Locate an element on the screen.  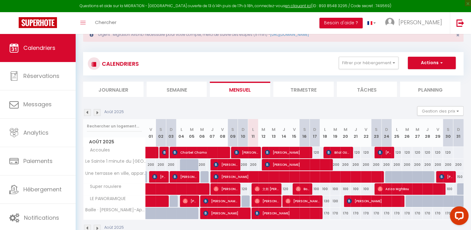
img: logout is located at coordinates (460, 23).